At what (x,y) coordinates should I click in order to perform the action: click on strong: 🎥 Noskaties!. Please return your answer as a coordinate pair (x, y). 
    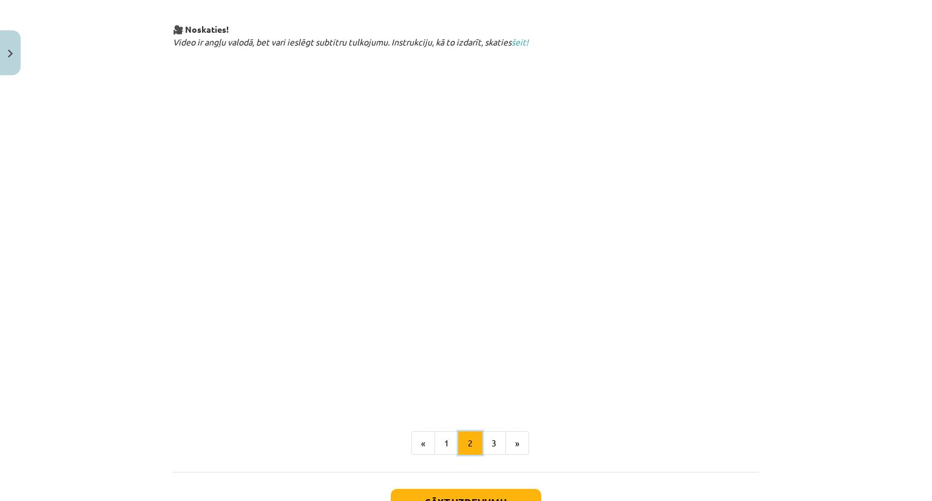
    Looking at the image, I should click on (201, 29).